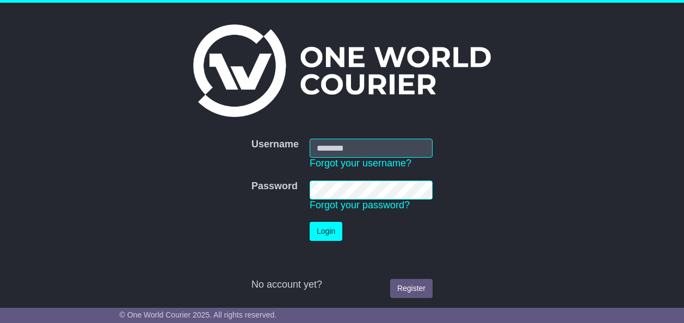 The image size is (684, 323). Describe the element at coordinates (411, 288) in the screenshot. I see `a: Register` at that location.